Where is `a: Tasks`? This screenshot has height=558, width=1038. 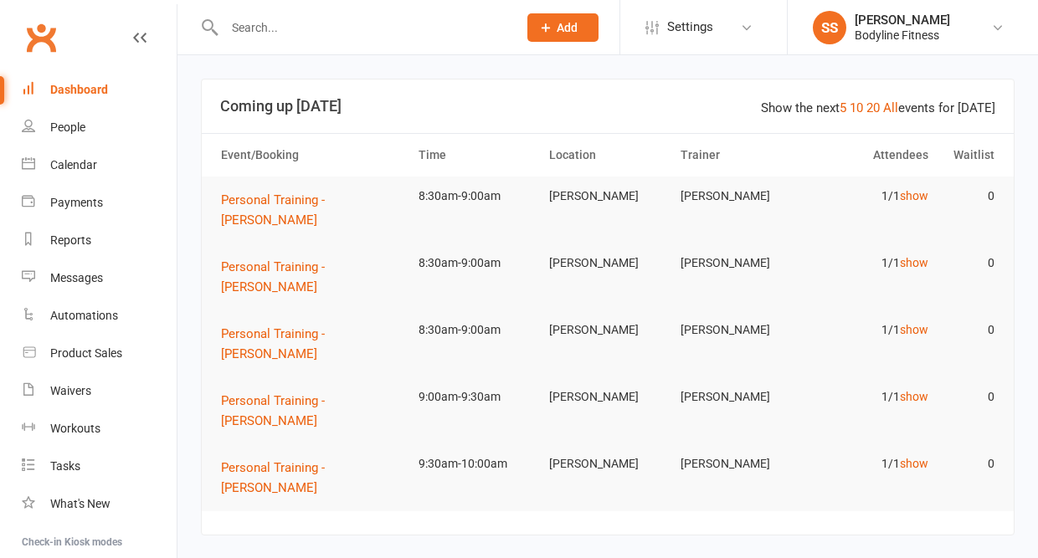 a: Tasks is located at coordinates (99, 466).